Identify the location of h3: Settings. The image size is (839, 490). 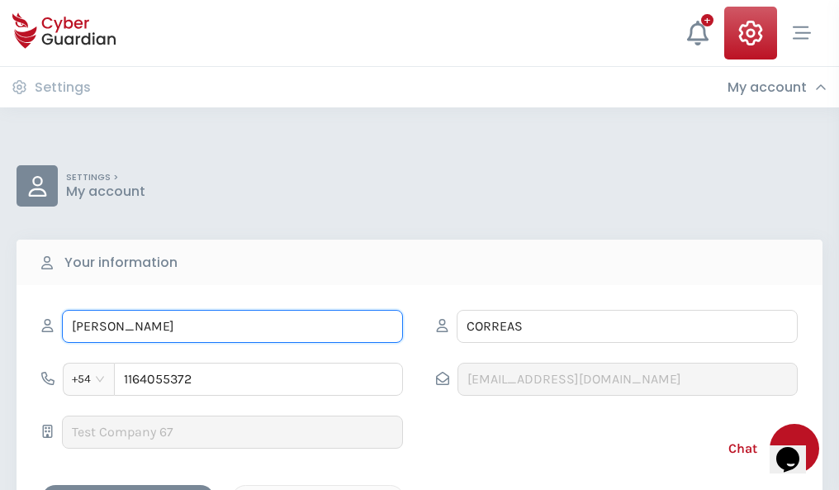
(63, 88).